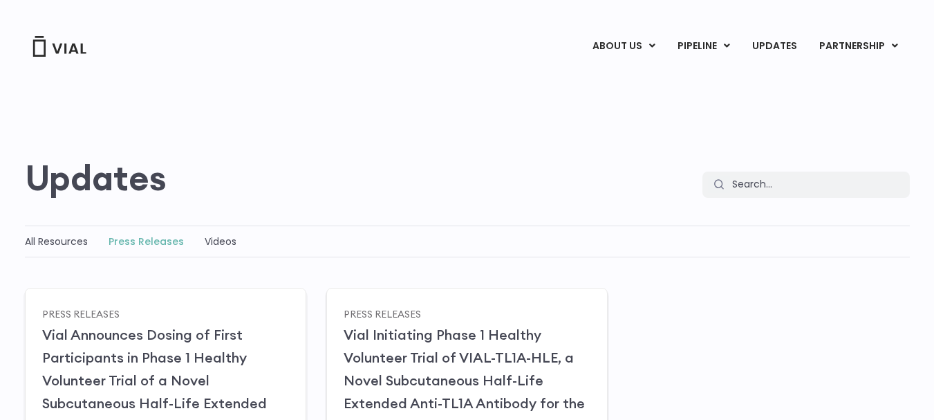 The height and width of the screenshot is (420, 934). What do you see at coordinates (624, 46) in the screenshot?
I see `a: ABOUT USMenu Toggle` at bounding box center [624, 46].